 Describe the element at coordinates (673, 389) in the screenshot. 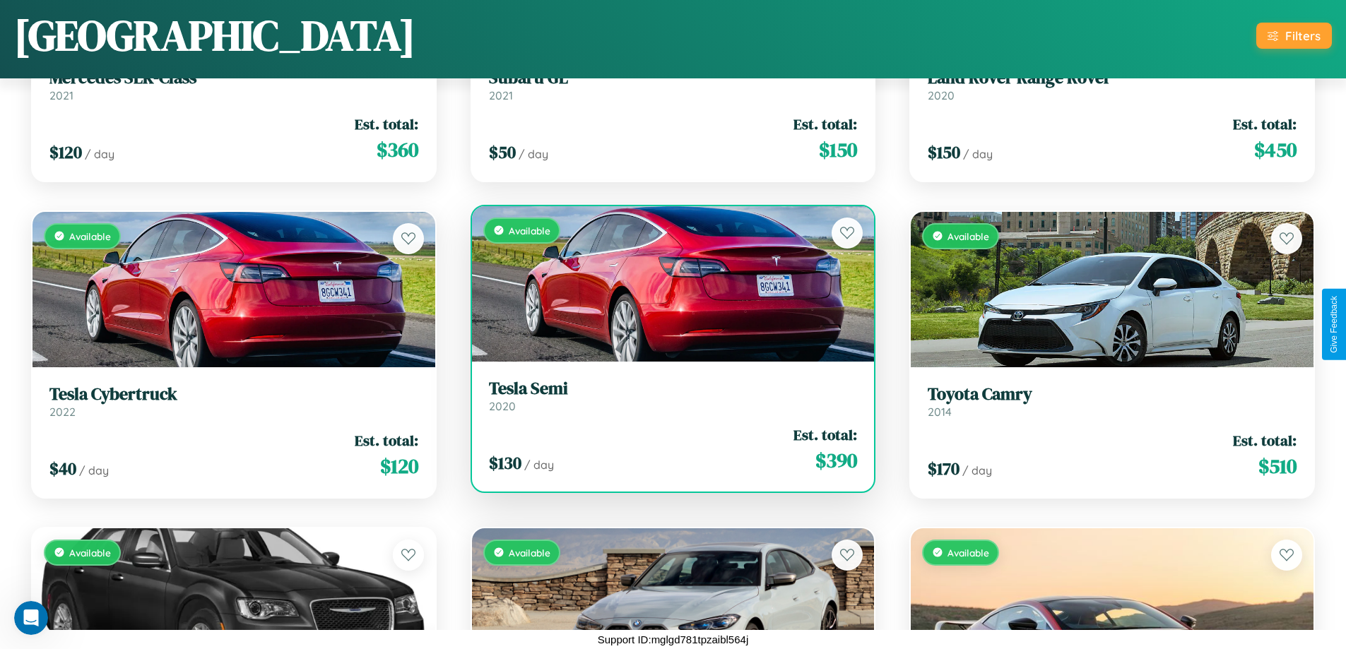

I see `h3: Tesla Semi` at that location.